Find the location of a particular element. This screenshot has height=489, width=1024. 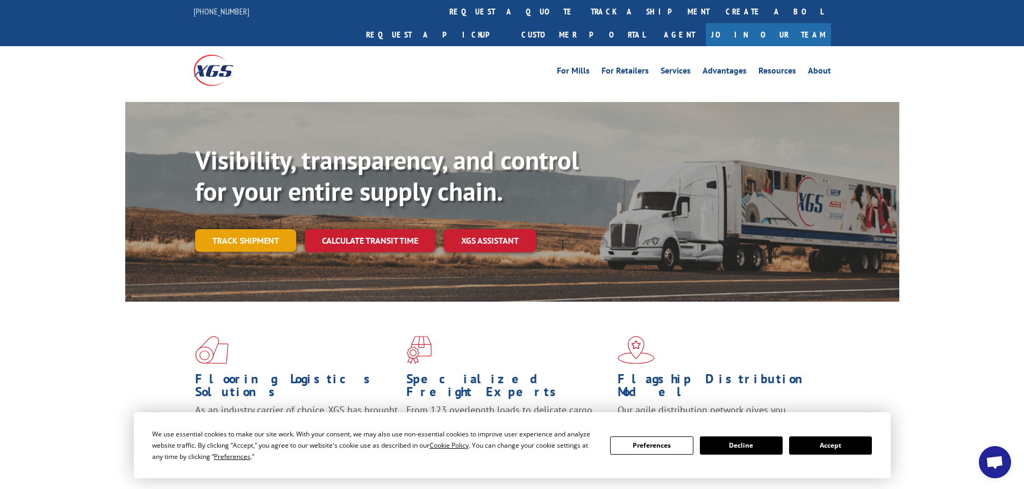

a: Resources is located at coordinates (777, 73).